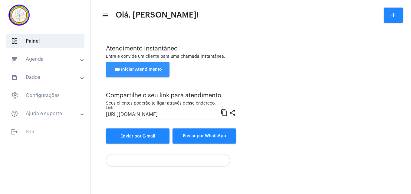 This screenshot has height=194, width=411. What do you see at coordinates (45, 132) in the screenshot?
I see `span: Sair` at bounding box center [45, 132].